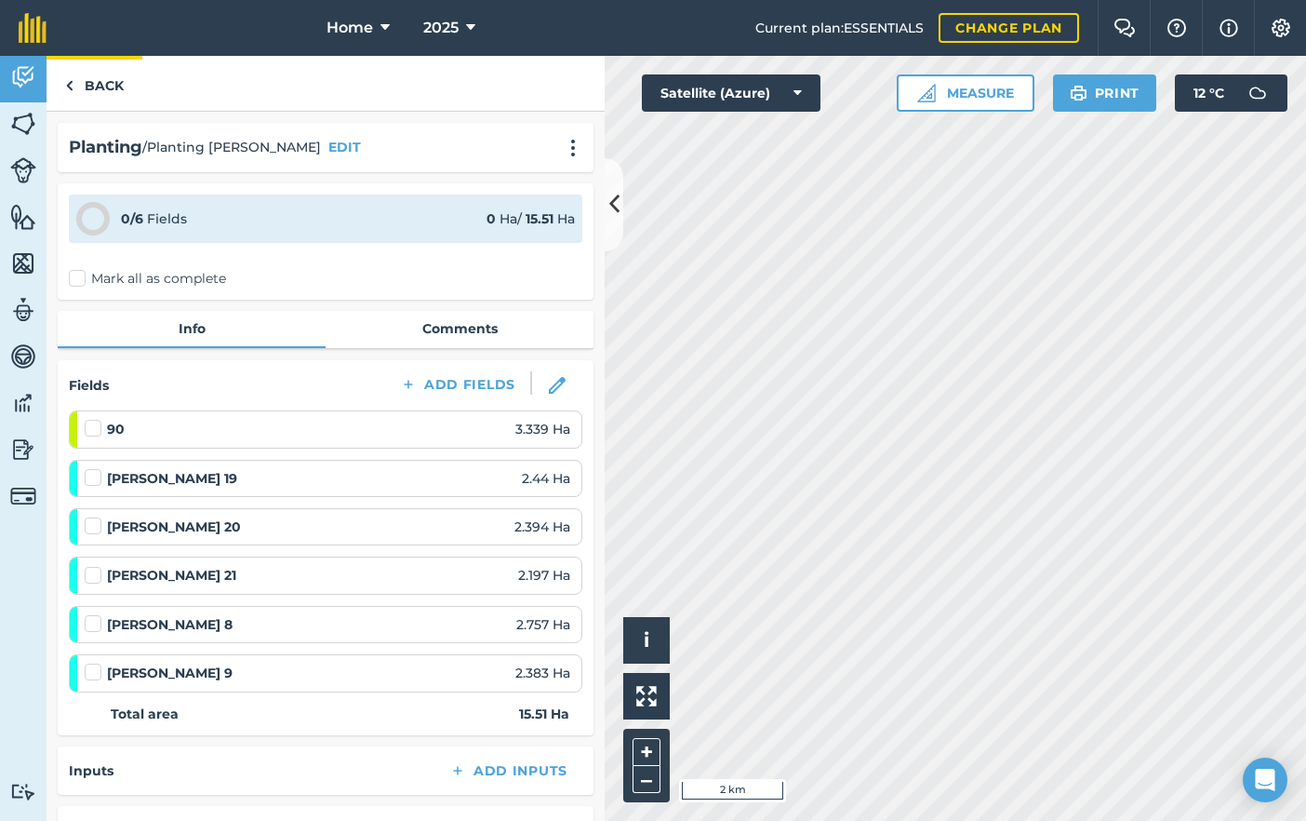 This screenshot has height=821, width=1306. Describe the element at coordinates (543, 624) in the screenshot. I see `span: 2.757 Ha` at that location.